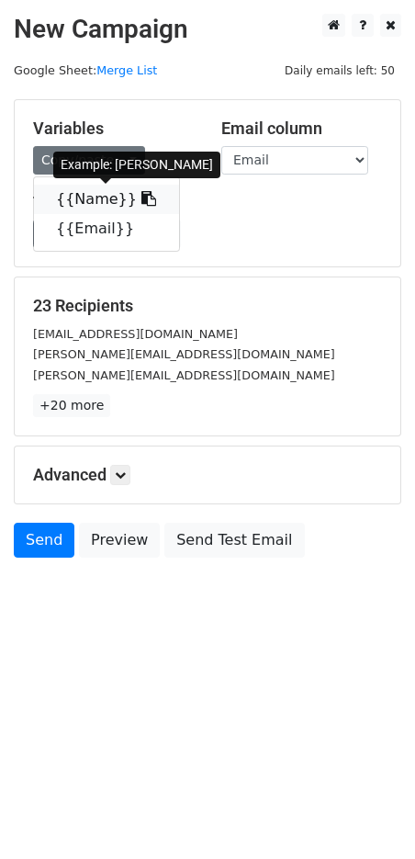 This screenshot has height=859, width=415. Describe the element at coordinates (89, 160) in the screenshot. I see `a: Copy/paste...` at that location.